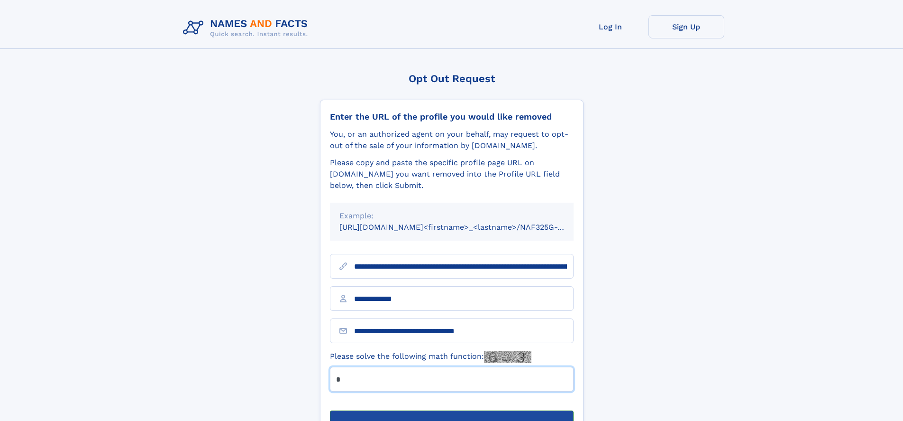 The width and height of the screenshot is (903, 421). I want to click on label: Please solve the following math function:, so click(431, 357).